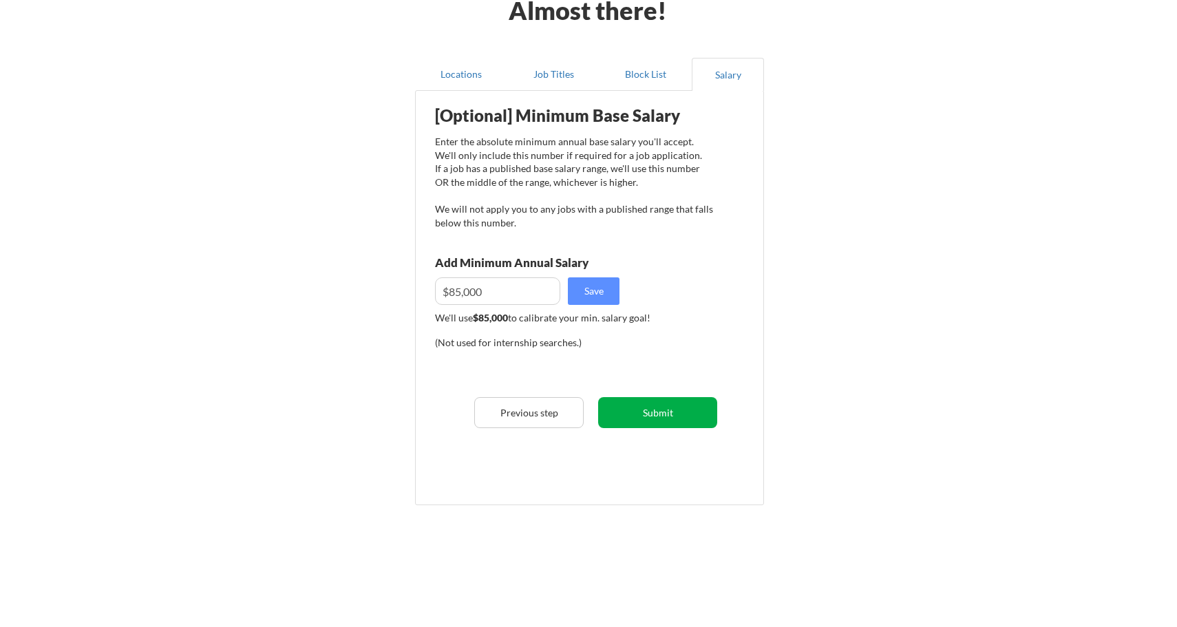 The width and height of the screenshot is (1177, 627). I want to click on button: Salary, so click(728, 74).